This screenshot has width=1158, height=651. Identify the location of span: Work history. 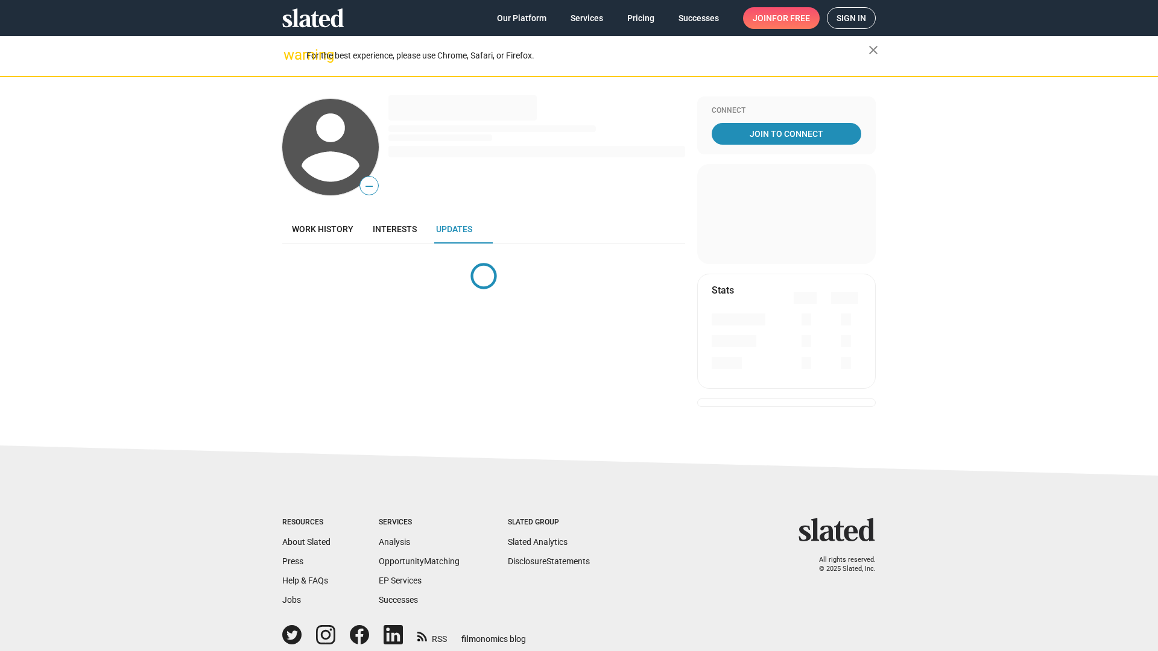
(323, 229).